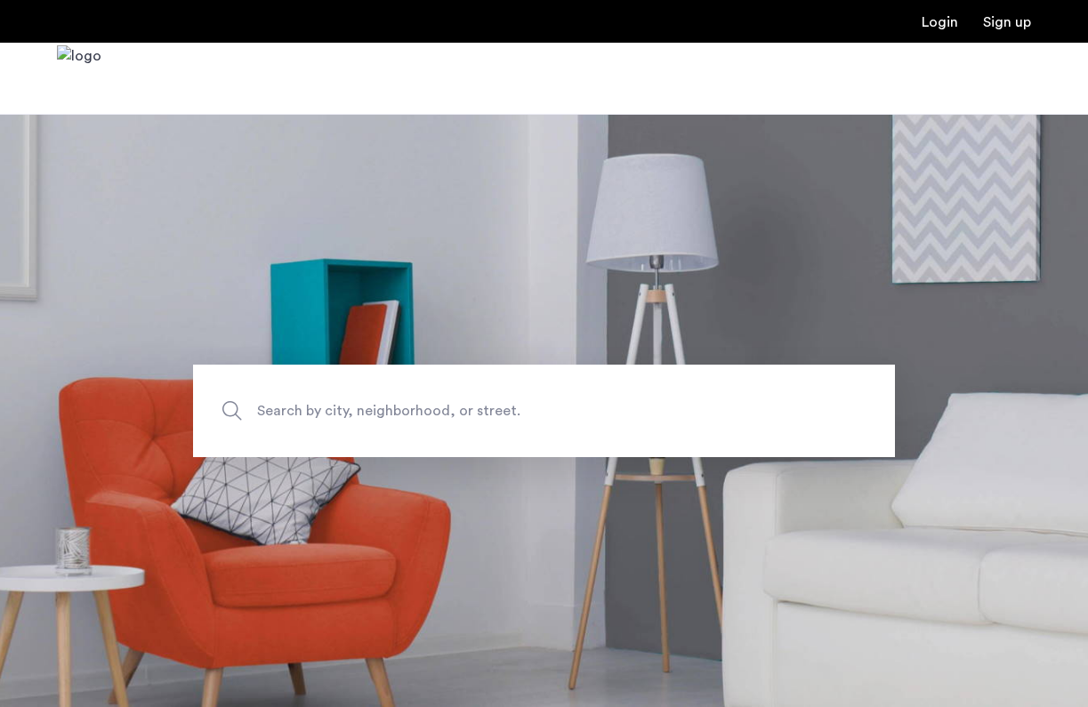 This screenshot has height=707, width=1088. What do you see at coordinates (503, 410) in the screenshot?
I see `span: Search by city, neighborhood, or street.` at bounding box center [503, 410].